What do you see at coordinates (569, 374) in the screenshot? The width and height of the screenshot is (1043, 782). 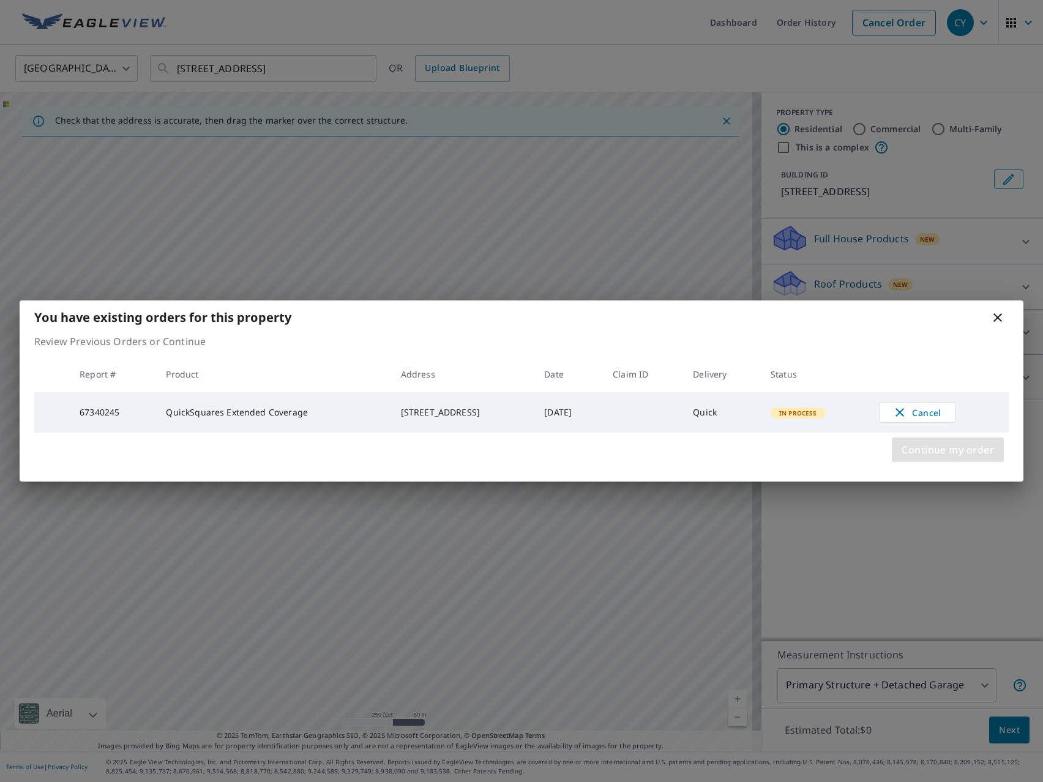 I see `th: Date` at bounding box center [569, 374].